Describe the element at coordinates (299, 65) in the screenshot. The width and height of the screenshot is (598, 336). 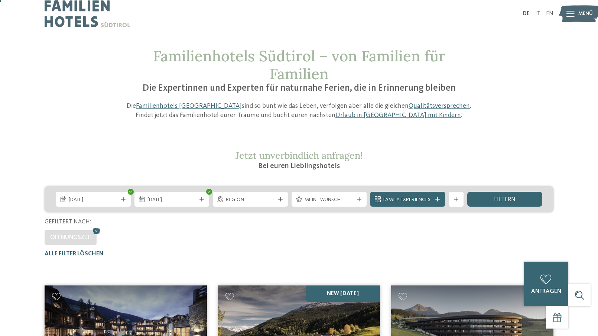
I see `span: Familienhotels Südtirol – von Familien für Familien` at that location.